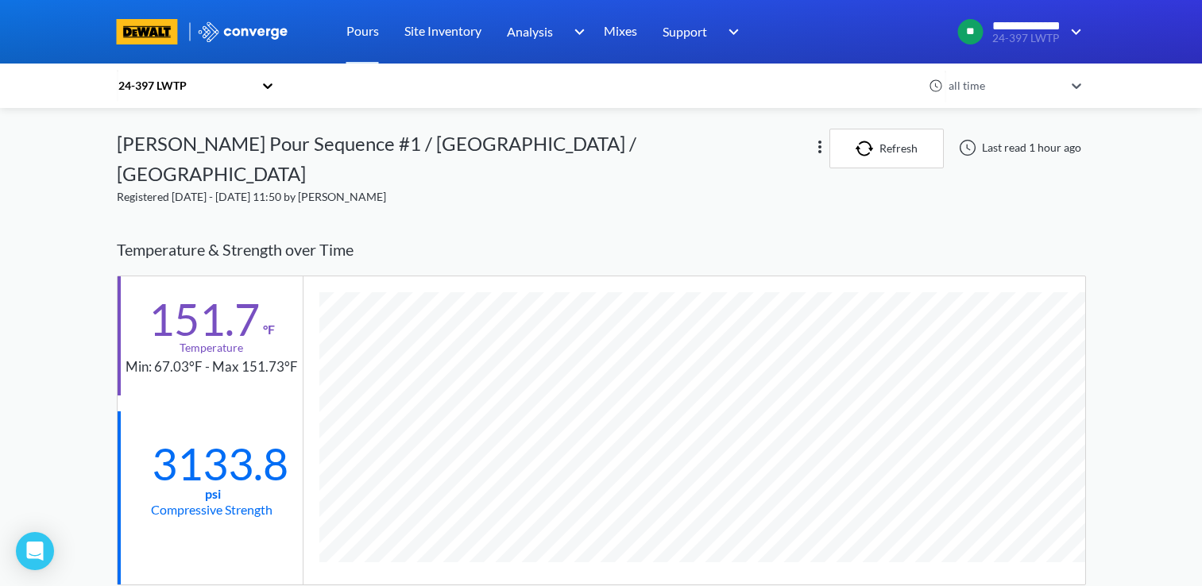 The width and height of the screenshot is (1202, 586). I want to click on img: branding logo, so click(147, 32).